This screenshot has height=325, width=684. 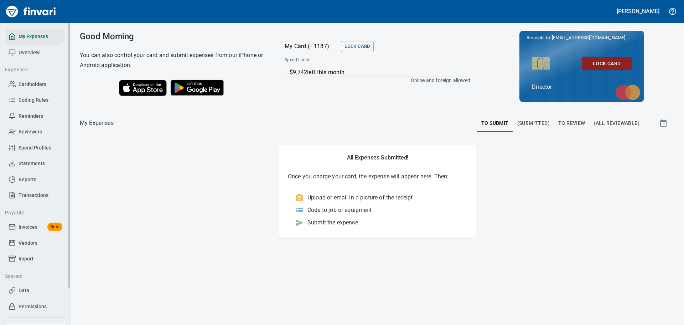 I want to click on a: Permissions, so click(x=35, y=306).